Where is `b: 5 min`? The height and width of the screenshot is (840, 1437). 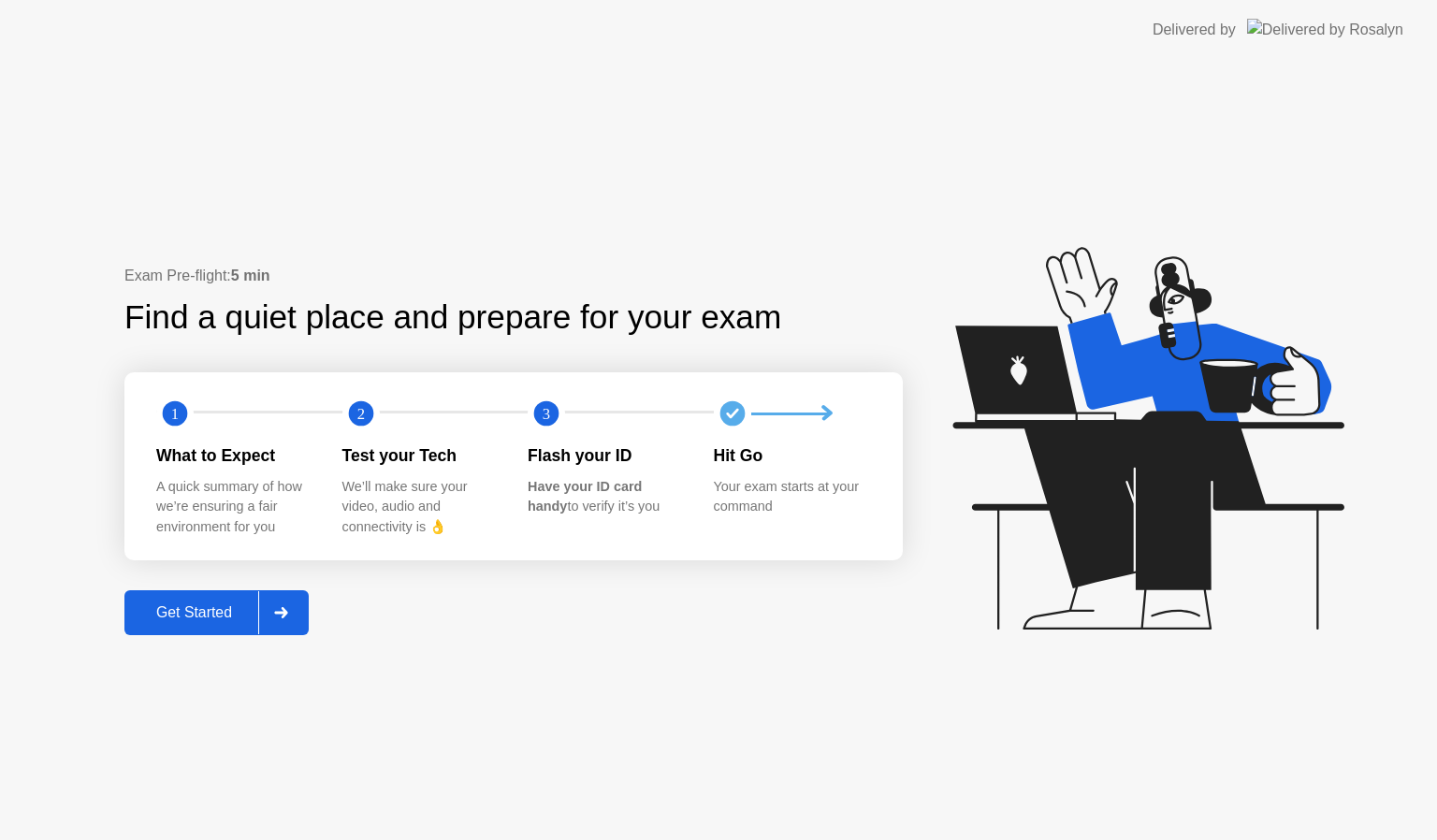 b: 5 min is located at coordinates (251, 275).